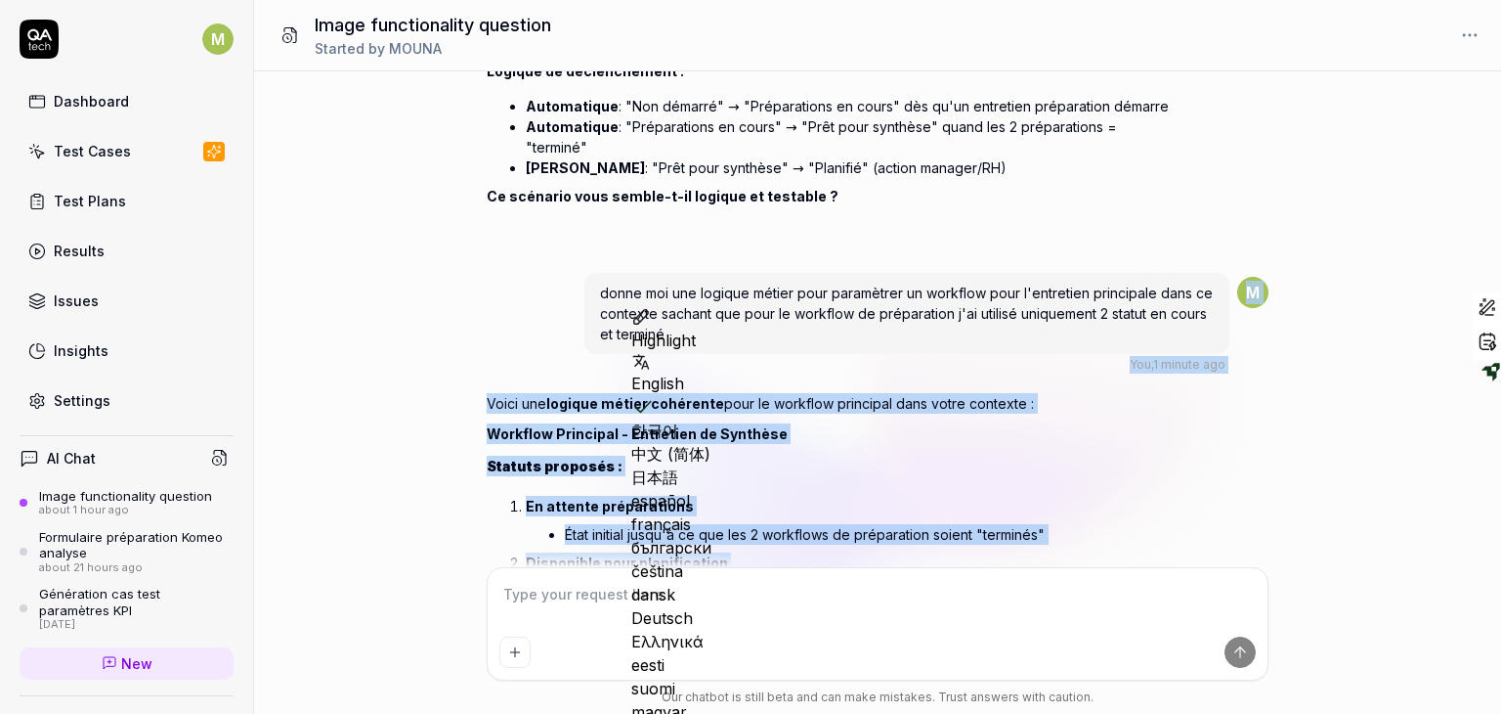 The image size is (1501, 714). I want to click on h2: Workflow Principal - Entretien de Synthèse, so click(829, 433).